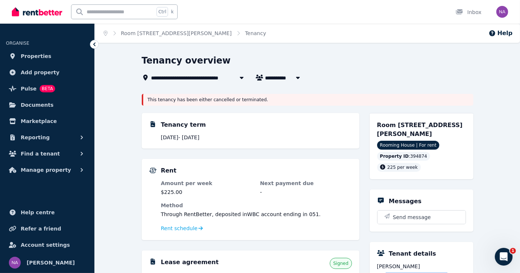 The image size is (520, 273). I want to click on span: Add property, so click(40, 72).